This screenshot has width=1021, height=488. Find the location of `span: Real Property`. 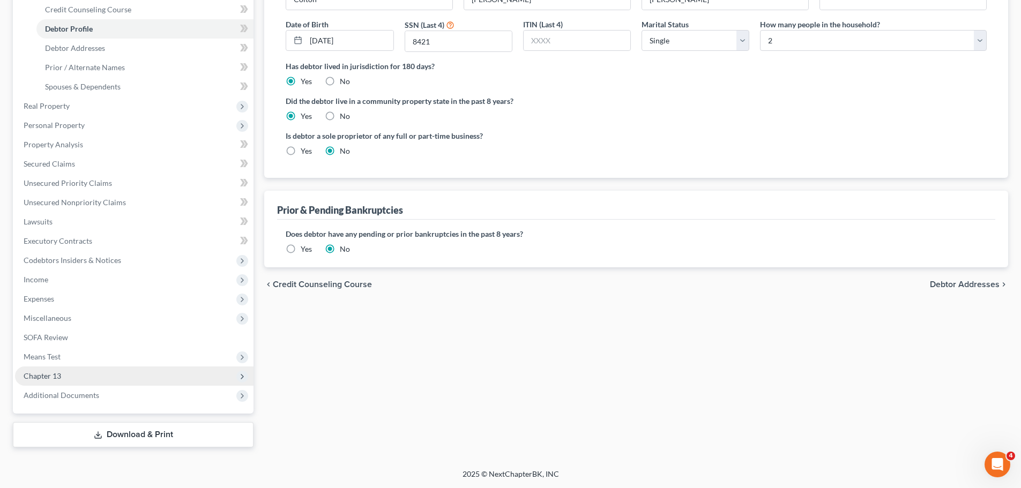

span: Real Property is located at coordinates (47, 106).